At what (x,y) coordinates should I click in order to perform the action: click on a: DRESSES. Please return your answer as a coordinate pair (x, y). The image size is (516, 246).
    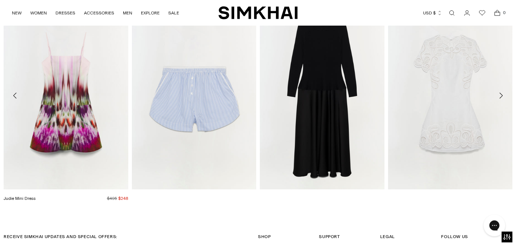
    Looking at the image, I should click on (65, 13).